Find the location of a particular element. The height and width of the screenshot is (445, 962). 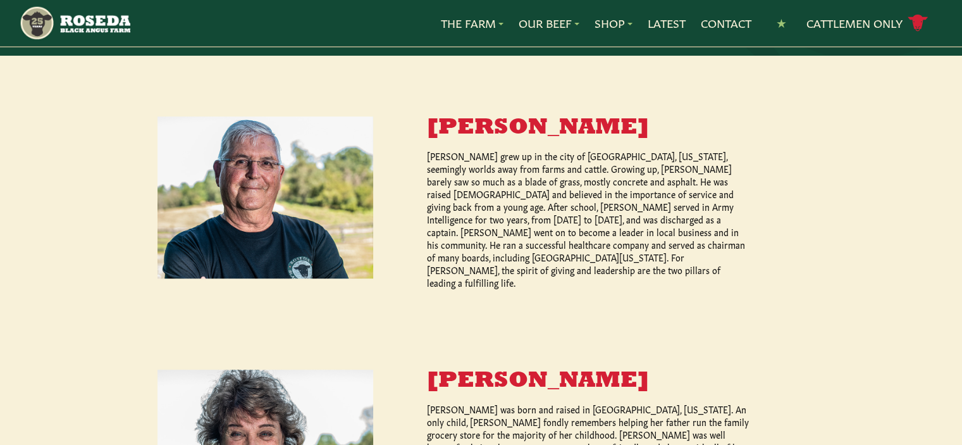

a: Latest is located at coordinates (667, 23).